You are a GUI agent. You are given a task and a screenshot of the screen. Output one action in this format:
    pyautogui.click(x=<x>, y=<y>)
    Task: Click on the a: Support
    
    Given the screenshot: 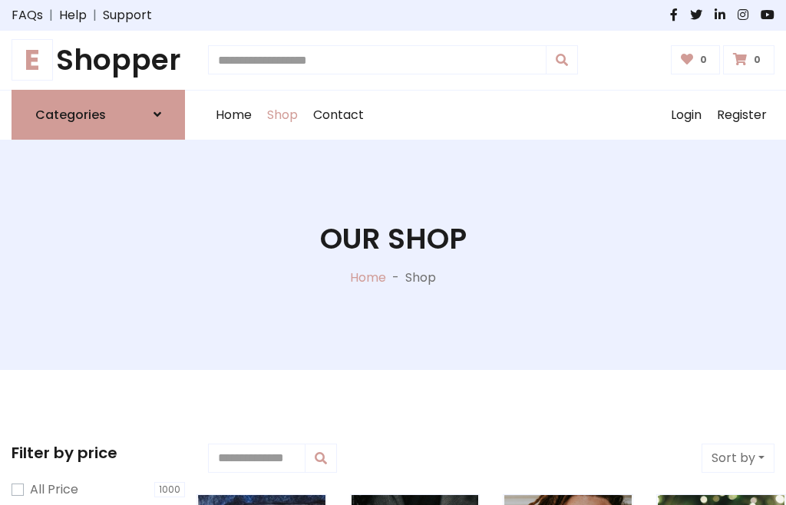 What is the action you would take?
    pyautogui.click(x=127, y=15)
    